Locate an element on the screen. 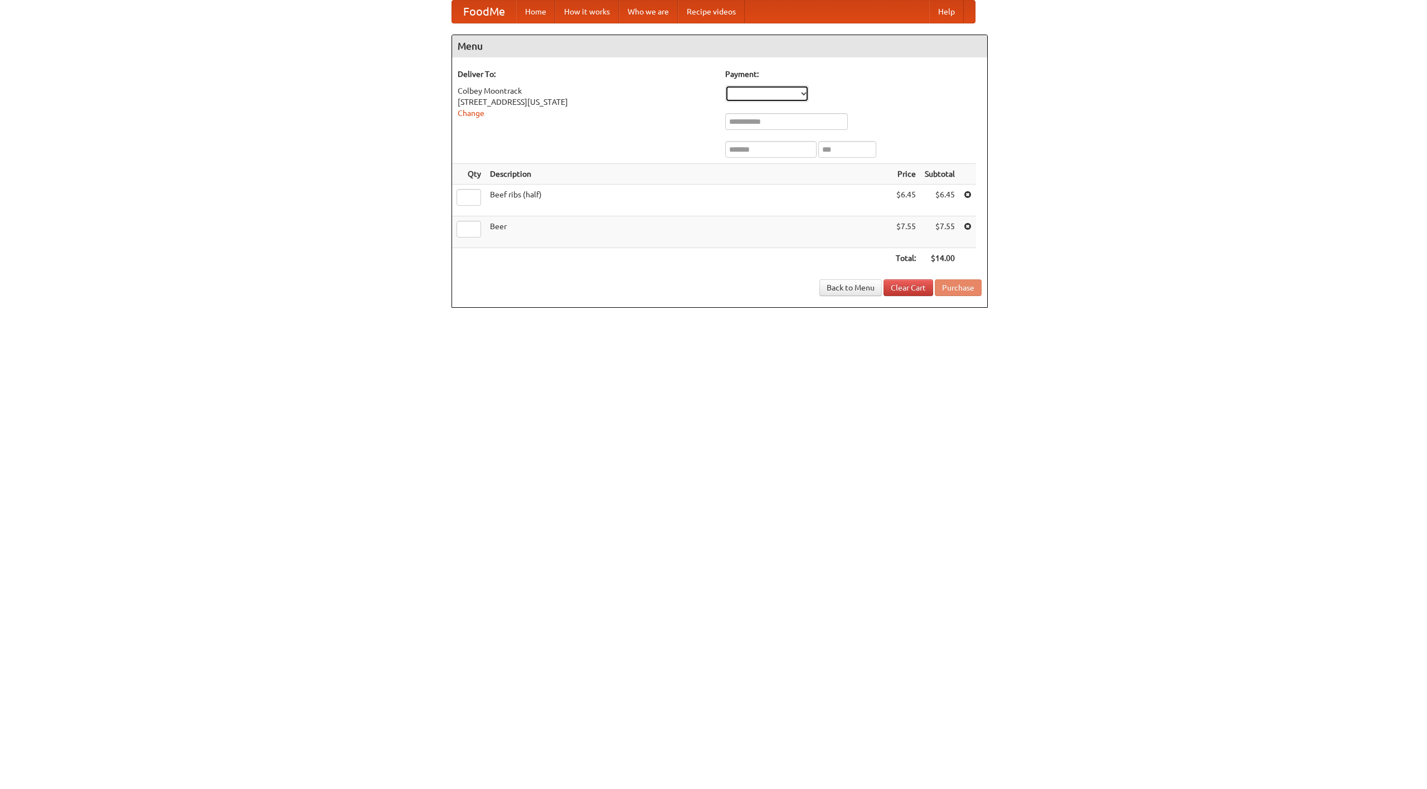 Image resolution: width=1427 pixels, height=789 pixels. th: $14.00 is located at coordinates (940, 258).